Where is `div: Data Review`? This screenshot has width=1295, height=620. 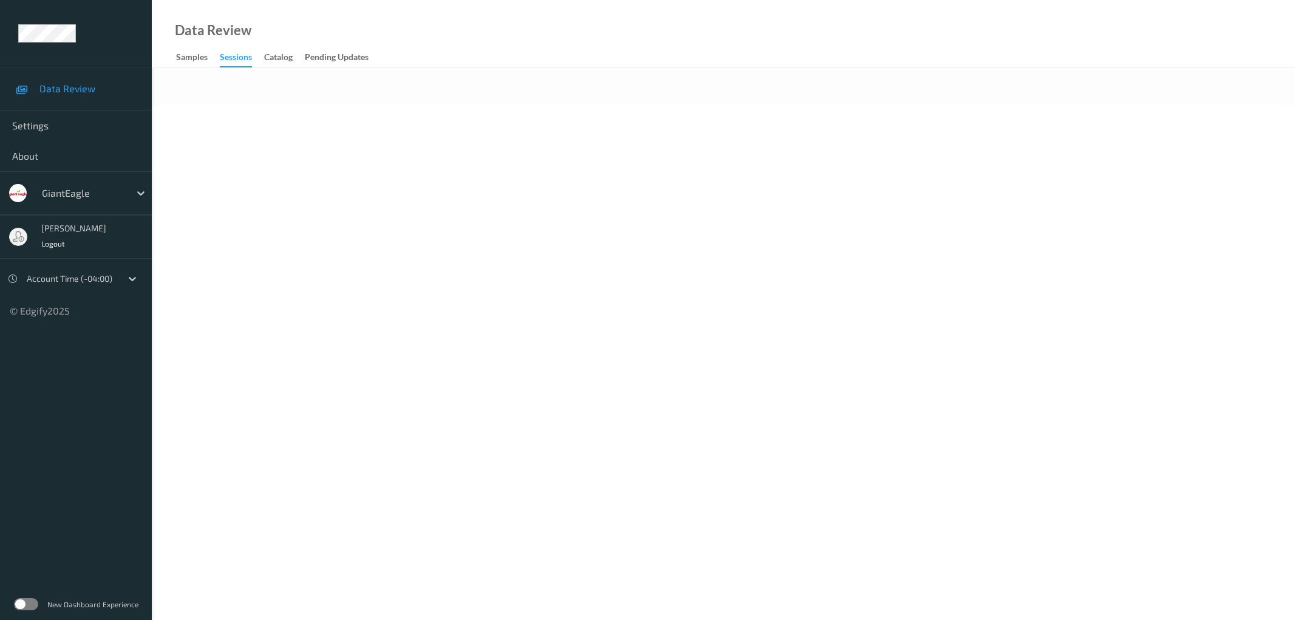 div: Data Review is located at coordinates (213, 30).